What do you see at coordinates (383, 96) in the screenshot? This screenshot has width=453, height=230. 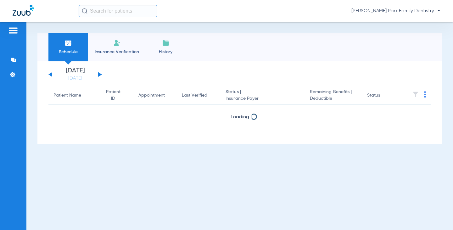 I see `th: Status` at bounding box center [383, 96].